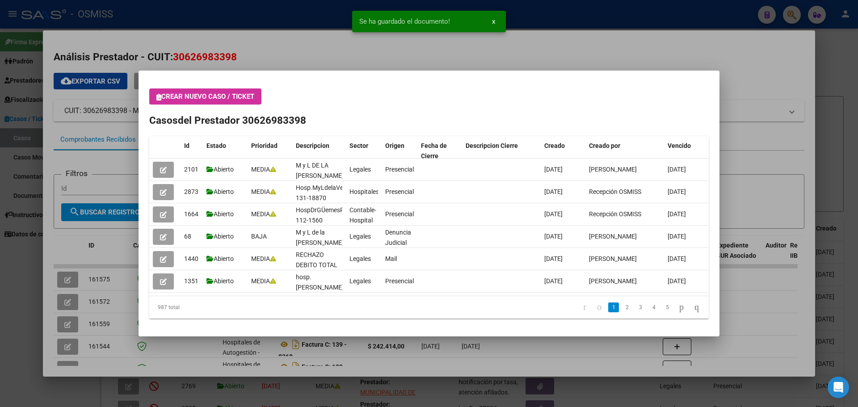  Describe the element at coordinates (605, 146) in the screenshot. I see `span: Creado por` at that location.